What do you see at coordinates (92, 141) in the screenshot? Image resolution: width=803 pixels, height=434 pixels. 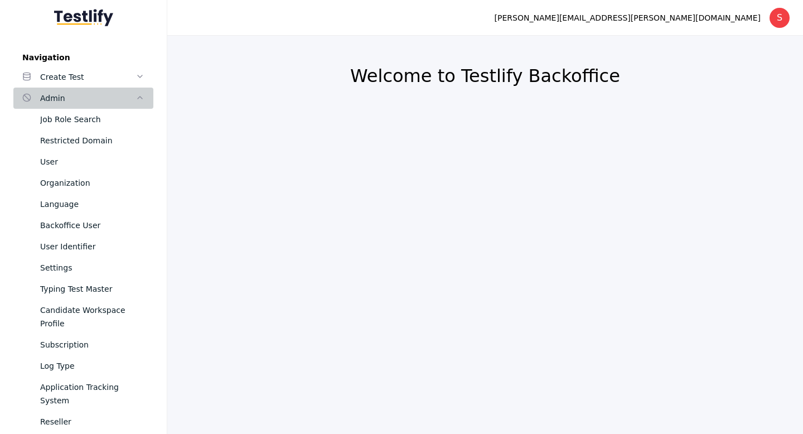 I see `div: Restricted Domain` at bounding box center [92, 141].